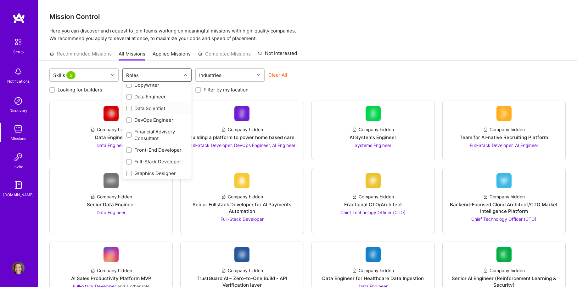 The image size is (577, 287). I want to click on img: discovery, so click(18, 101).